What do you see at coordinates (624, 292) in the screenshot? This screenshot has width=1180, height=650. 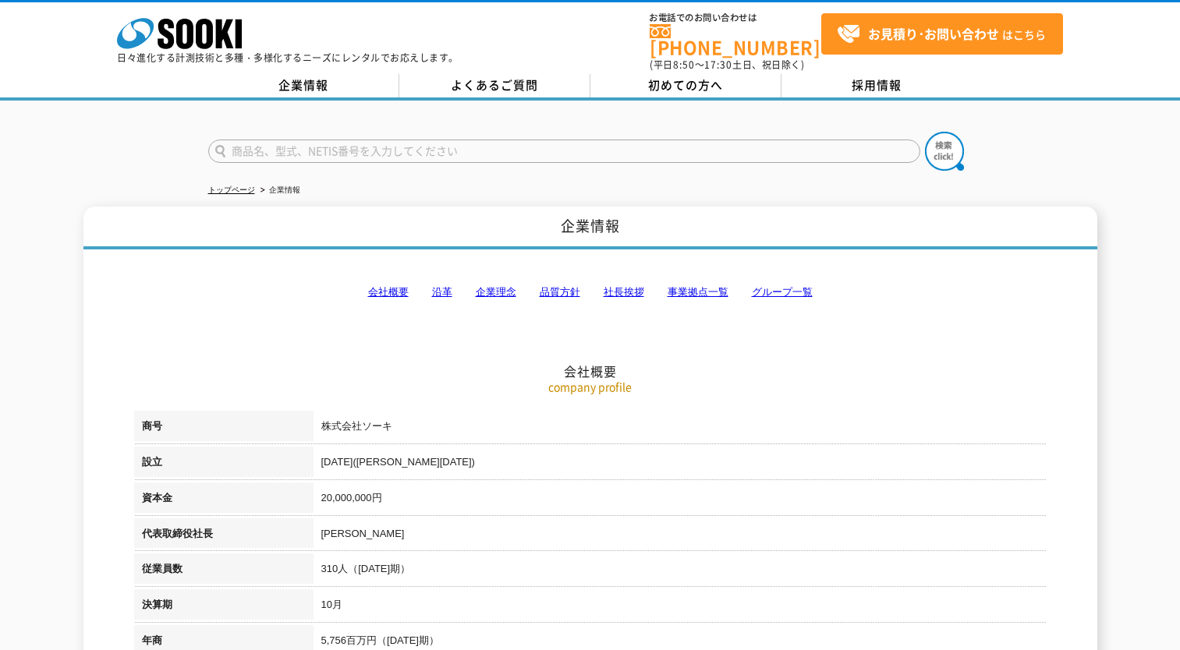 I see `a: 社長挨拶` at bounding box center [624, 292].